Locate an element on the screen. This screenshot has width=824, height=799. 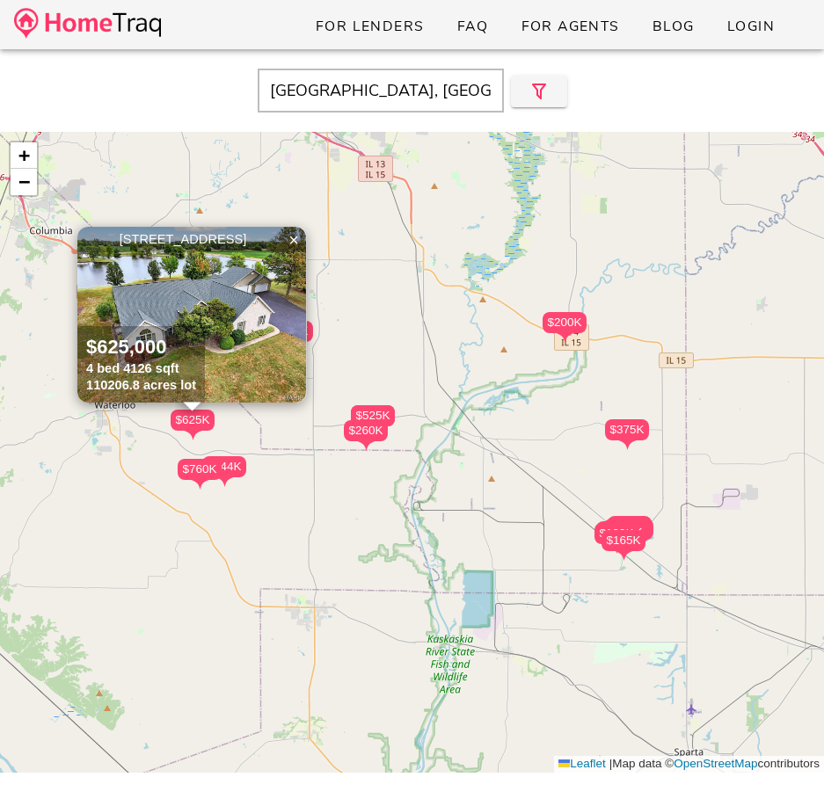
span: FAQ is located at coordinates (472, 26).